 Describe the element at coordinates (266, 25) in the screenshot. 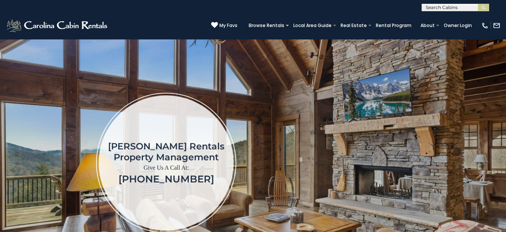

I see `a: Browse Rentals` at that location.